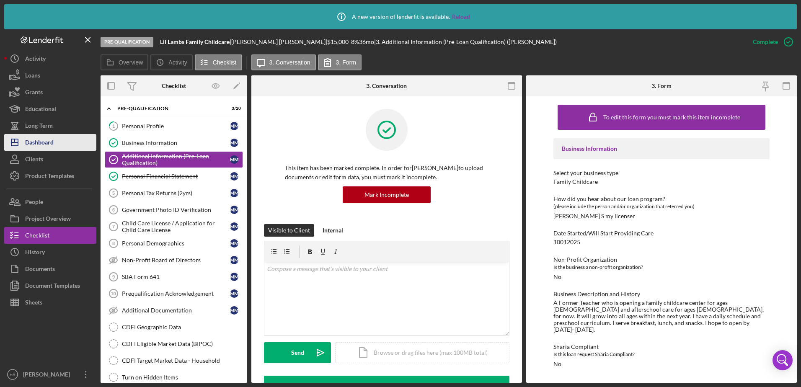 This screenshot has width=801, height=387. Describe the element at coordinates (50, 252) in the screenshot. I see `a: History` at that location.